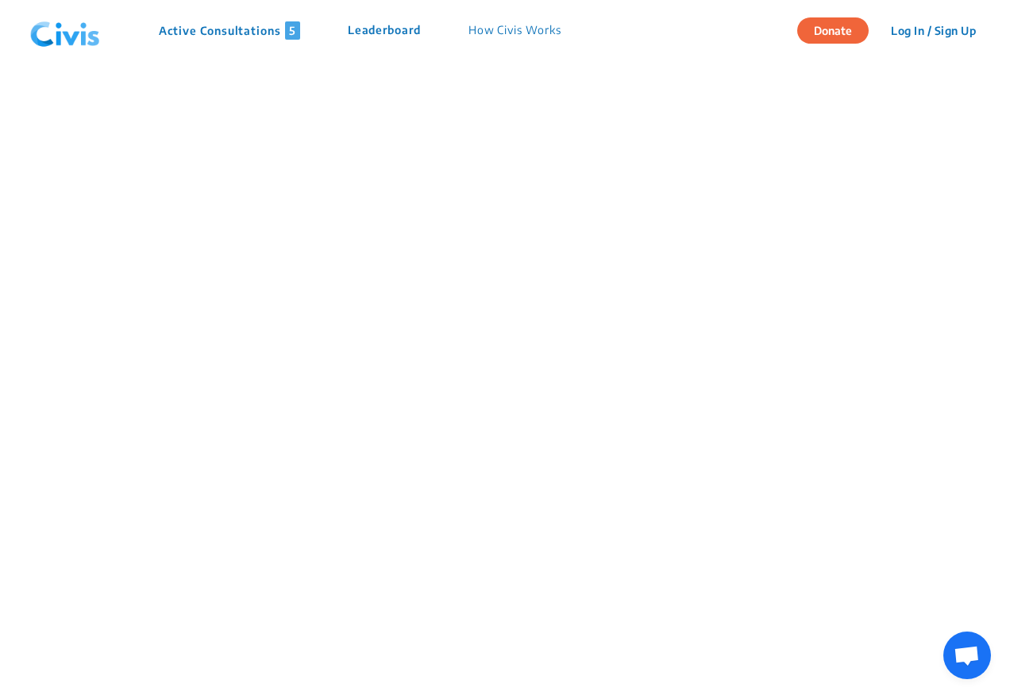 The width and height of the screenshot is (1010, 695). I want to click on p: How Civis Works, so click(514, 30).